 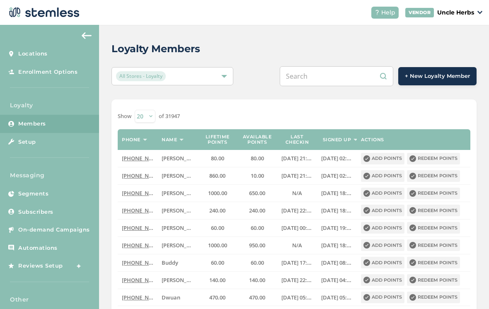 What do you see at coordinates (138, 211) in the screenshot?
I see `label: (816) 665-3356` at bounding box center [138, 211].